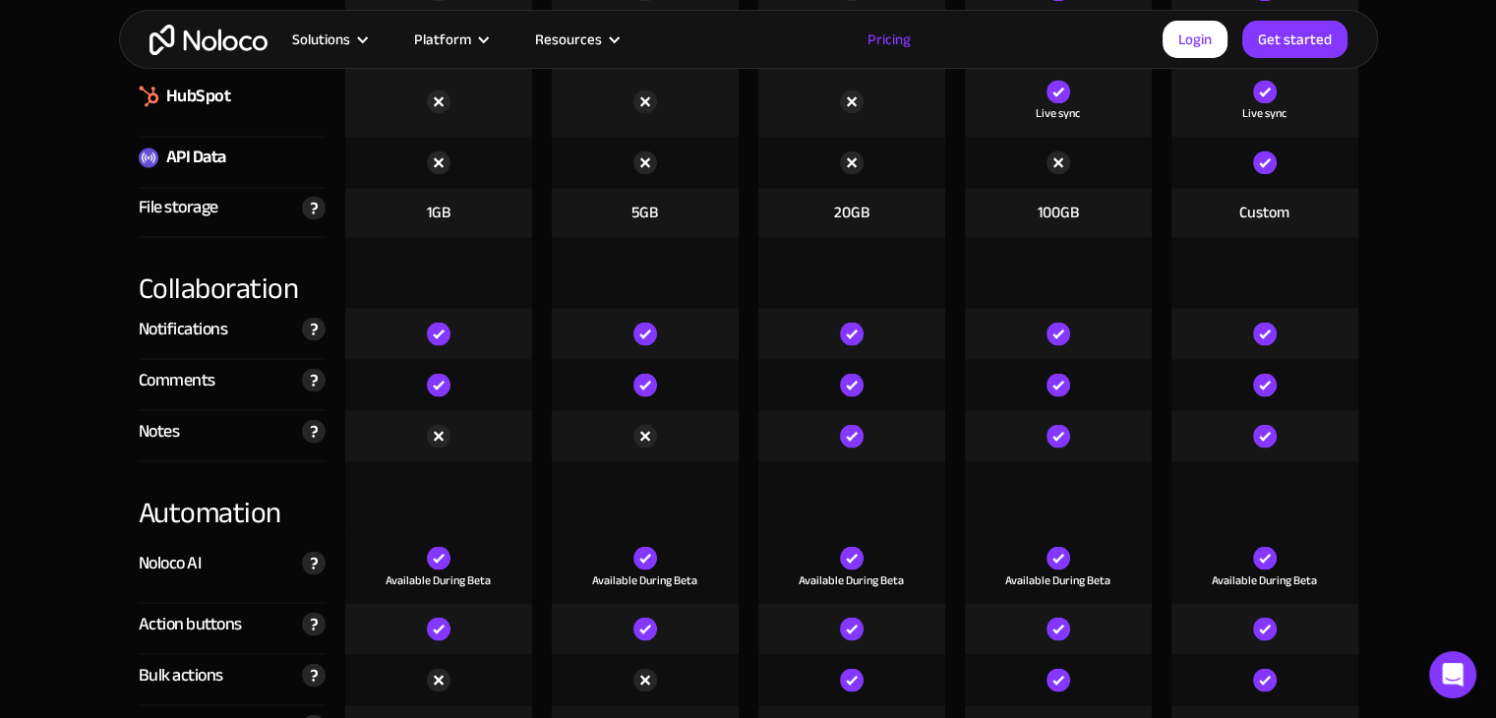 The height and width of the screenshot is (718, 1496). Describe the element at coordinates (183, 329) in the screenshot. I see `div: Notifications` at that location.